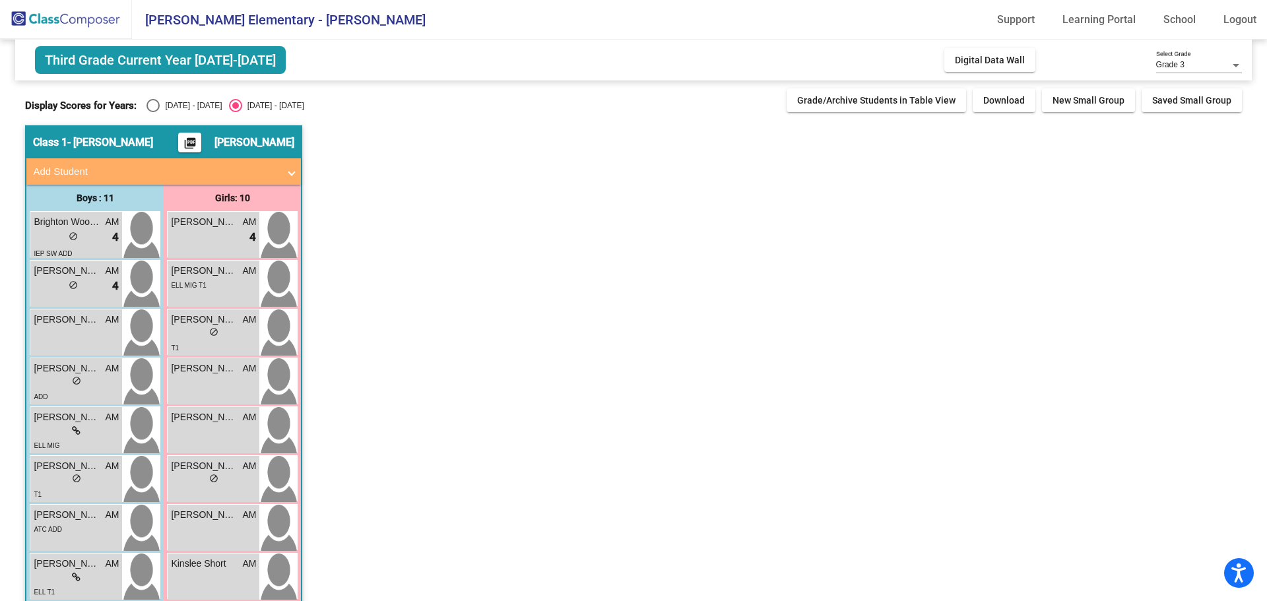 Image resolution: width=1267 pixels, height=601 pixels. I want to click on a: Support, so click(1016, 20).